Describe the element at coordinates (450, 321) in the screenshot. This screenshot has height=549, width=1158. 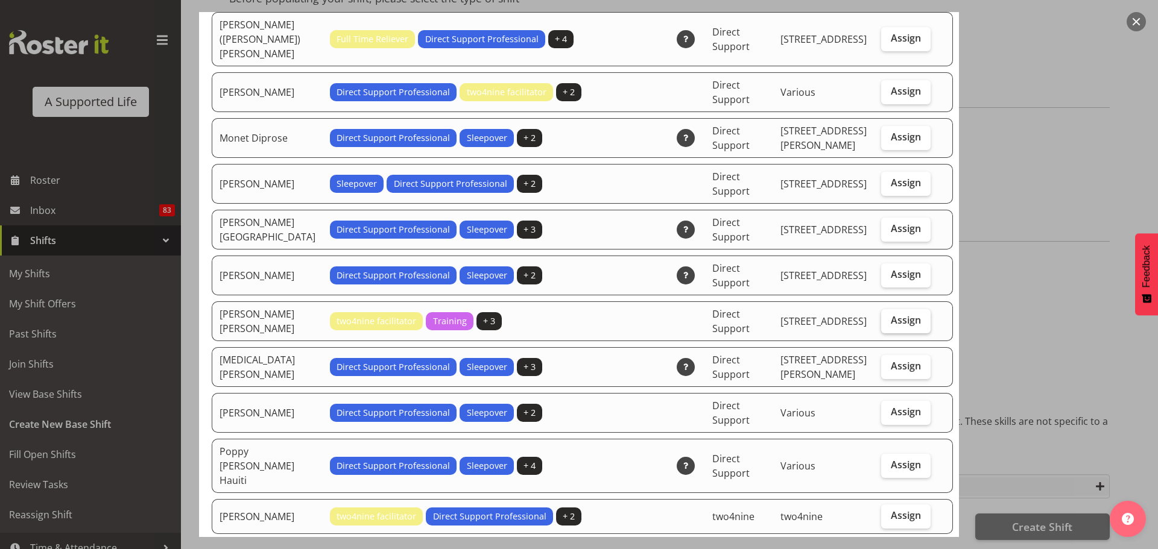
I see `span: Training` at that location.